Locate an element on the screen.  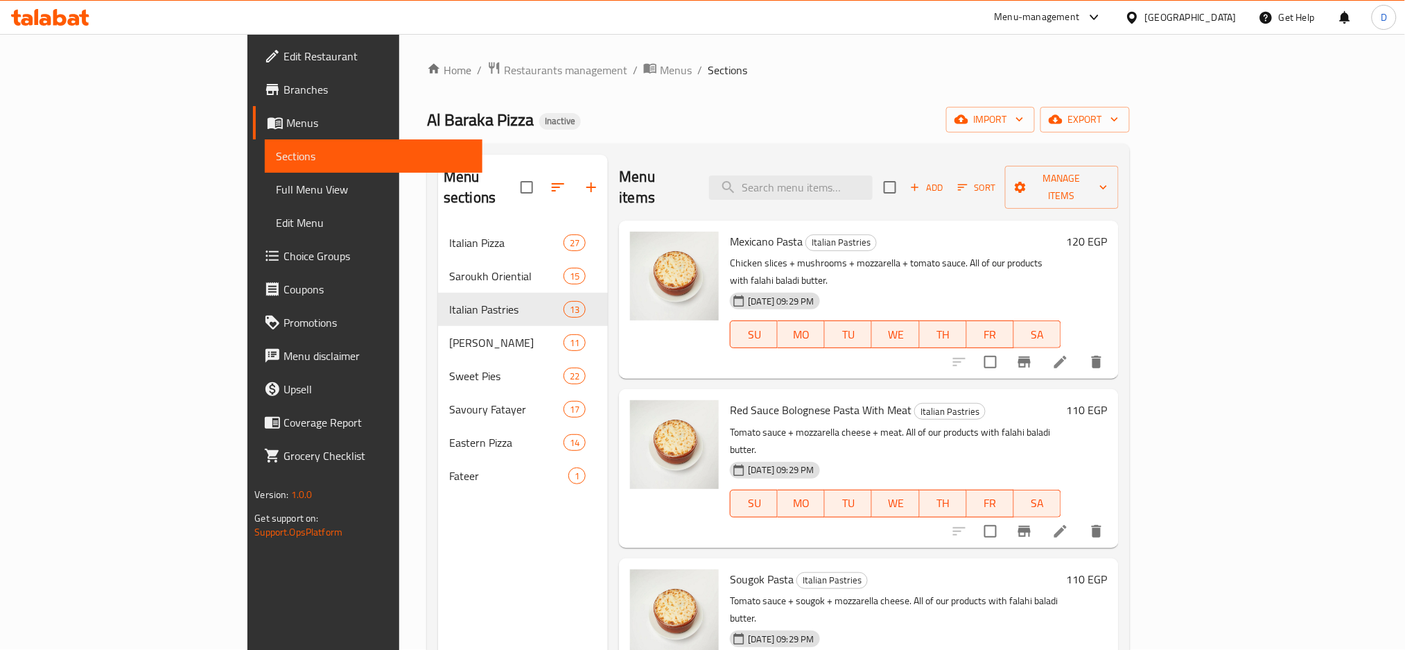
span: Full Menu View is located at coordinates (374, 189).